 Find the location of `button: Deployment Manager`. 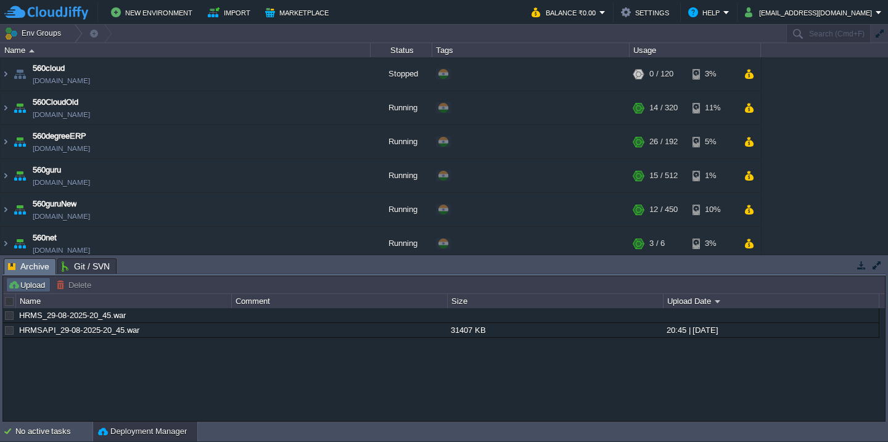

button: Deployment Manager is located at coordinates (142, 432).